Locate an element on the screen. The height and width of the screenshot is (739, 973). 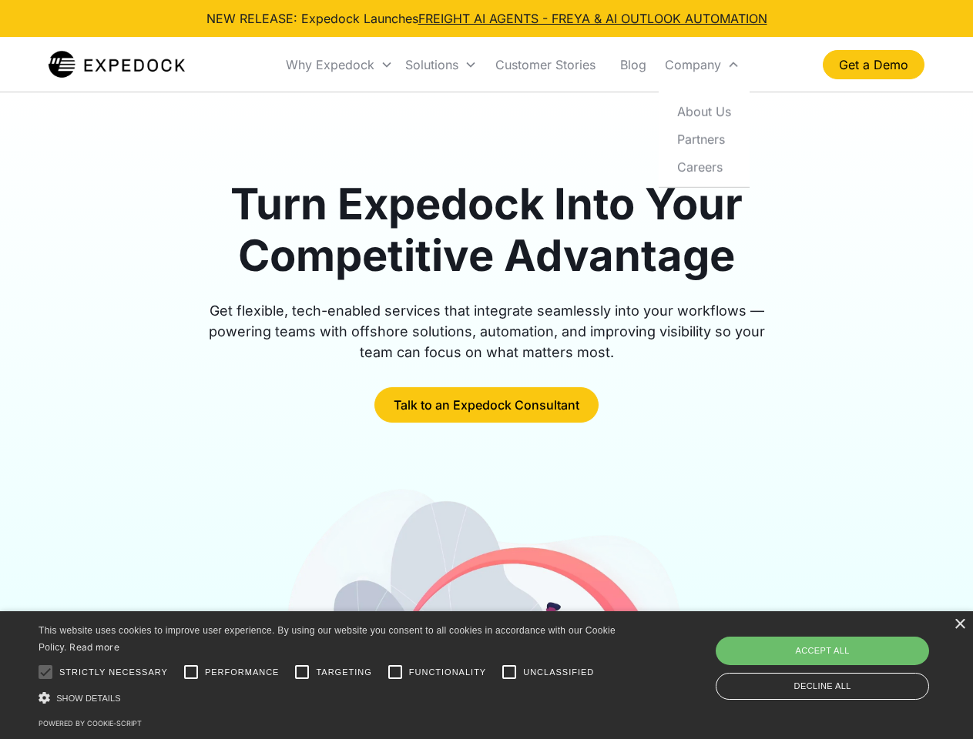
a: FREIGHT AI AGENTS - FREYA & AI OUTLOOK AUTOMATION is located at coordinates (592, 18).